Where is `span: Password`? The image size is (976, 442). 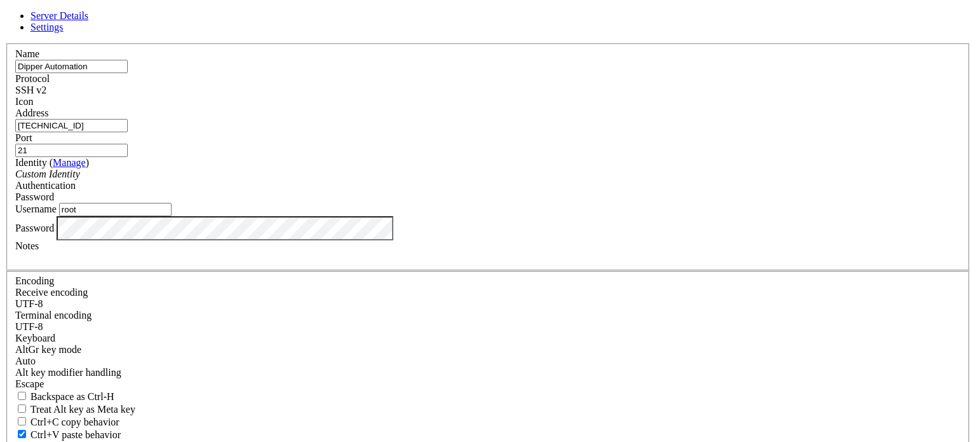 span: Password is located at coordinates (34, 196).